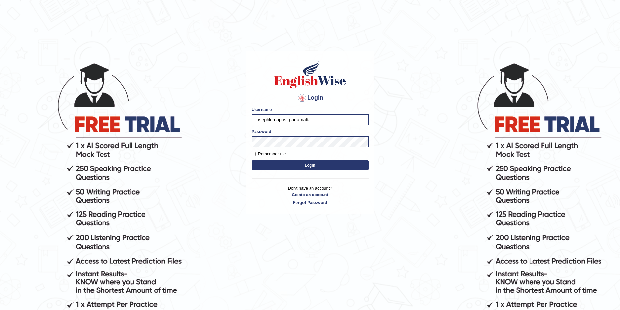  What do you see at coordinates (310, 98) in the screenshot?
I see `h4: Login` at bounding box center [310, 98].